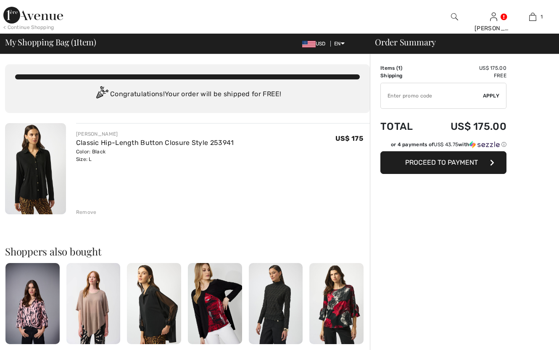 This screenshot has height=350, width=559. What do you see at coordinates (93, 303) in the screenshot?
I see `img: Casual Hip-Length Pullover Style 251924` at bounding box center [93, 303].